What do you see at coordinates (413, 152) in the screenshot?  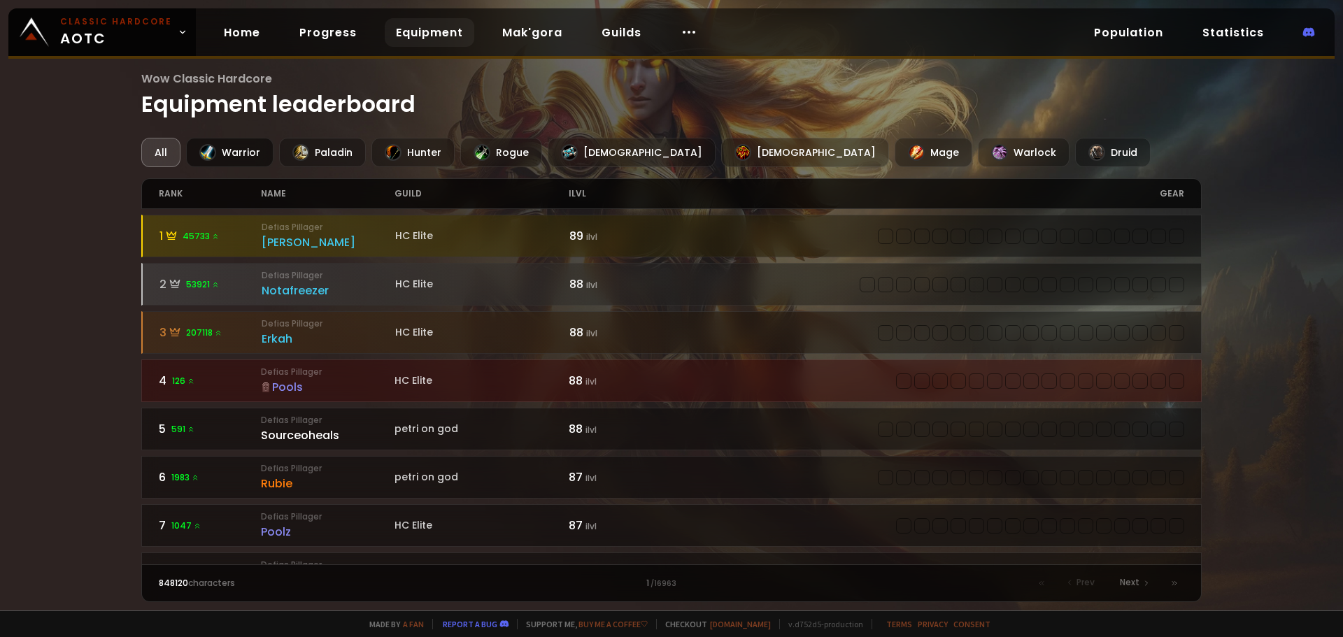 I see `div: Hunter` at bounding box center [413, 152].